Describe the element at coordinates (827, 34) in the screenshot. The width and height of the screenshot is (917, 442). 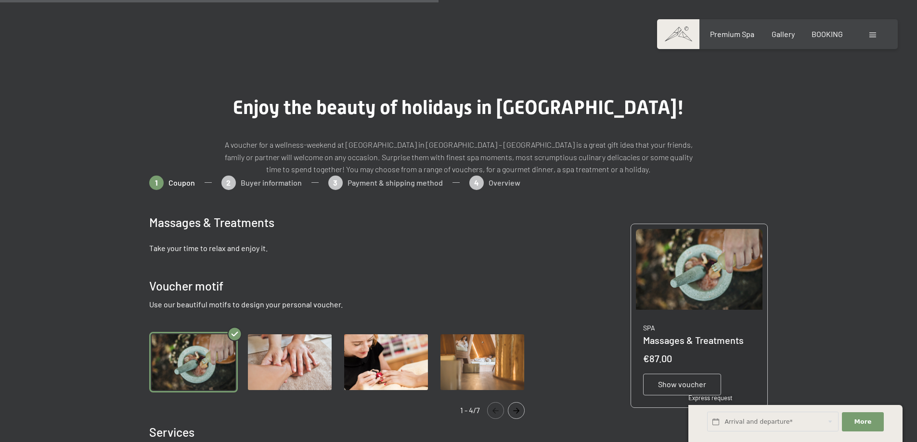
I see `a: BOOKING` at that location.